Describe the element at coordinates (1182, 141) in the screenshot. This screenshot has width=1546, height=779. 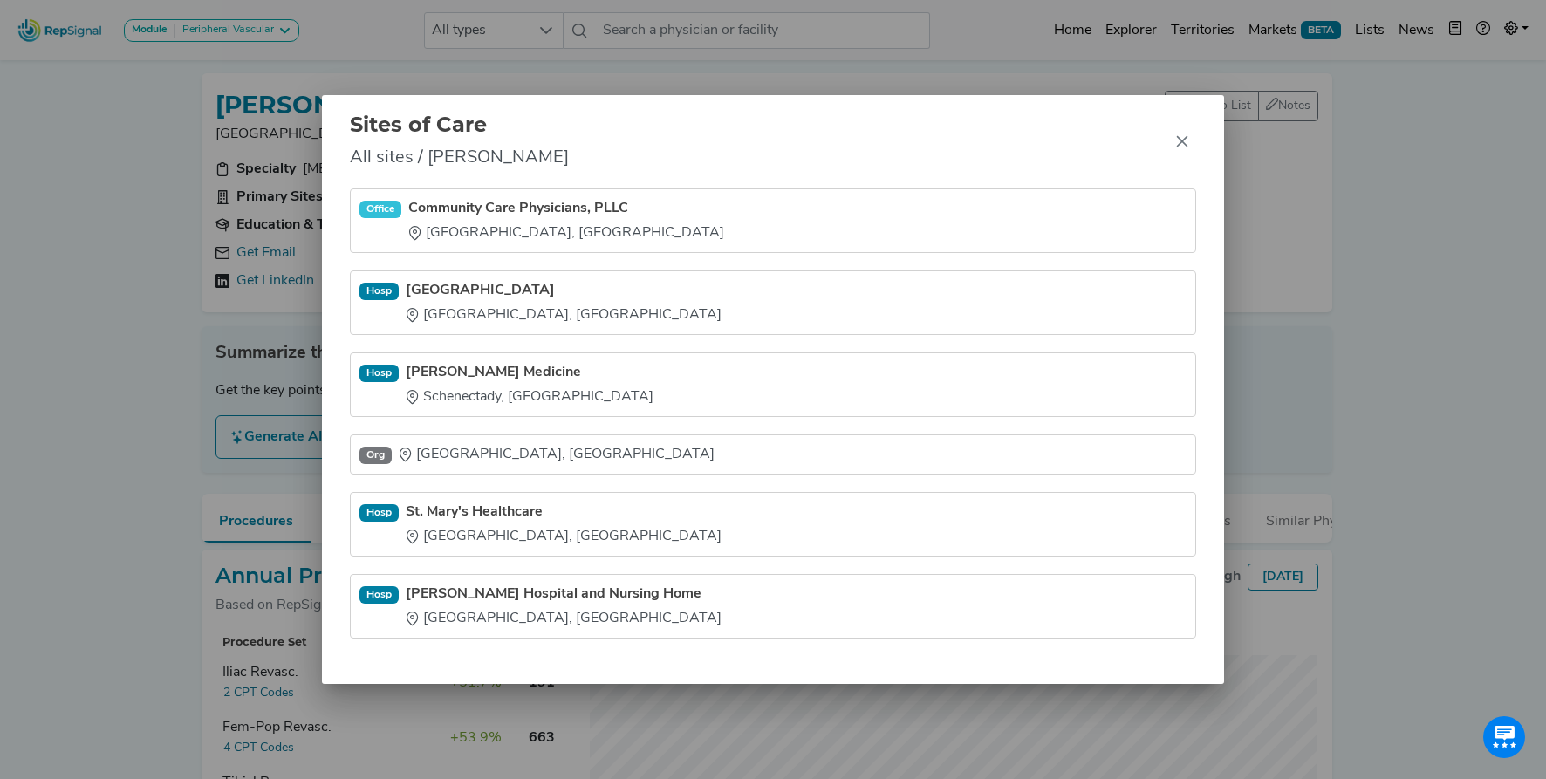
I see `button: Close` at that location.